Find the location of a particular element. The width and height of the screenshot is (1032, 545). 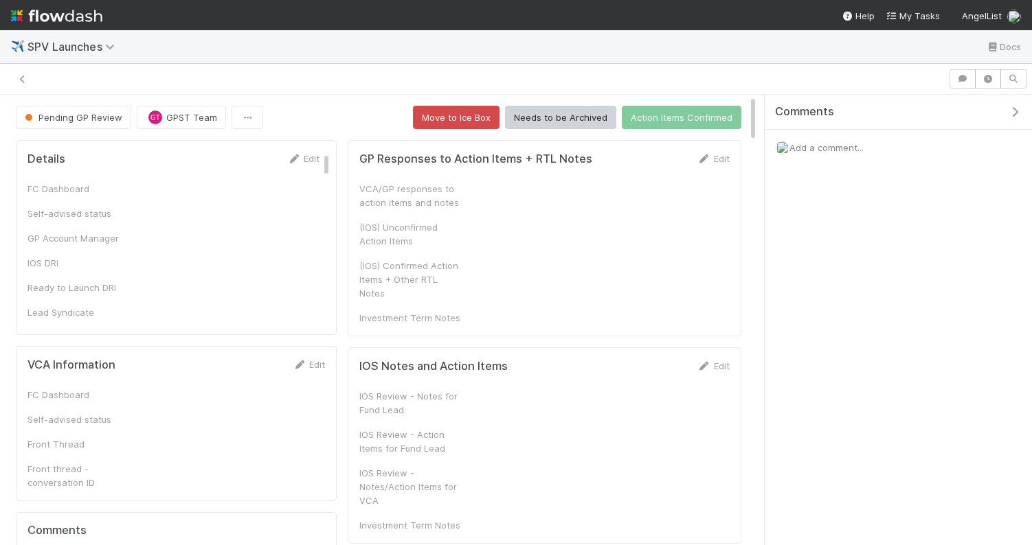

span: SPV Launches is located at coordinates (74, 47).